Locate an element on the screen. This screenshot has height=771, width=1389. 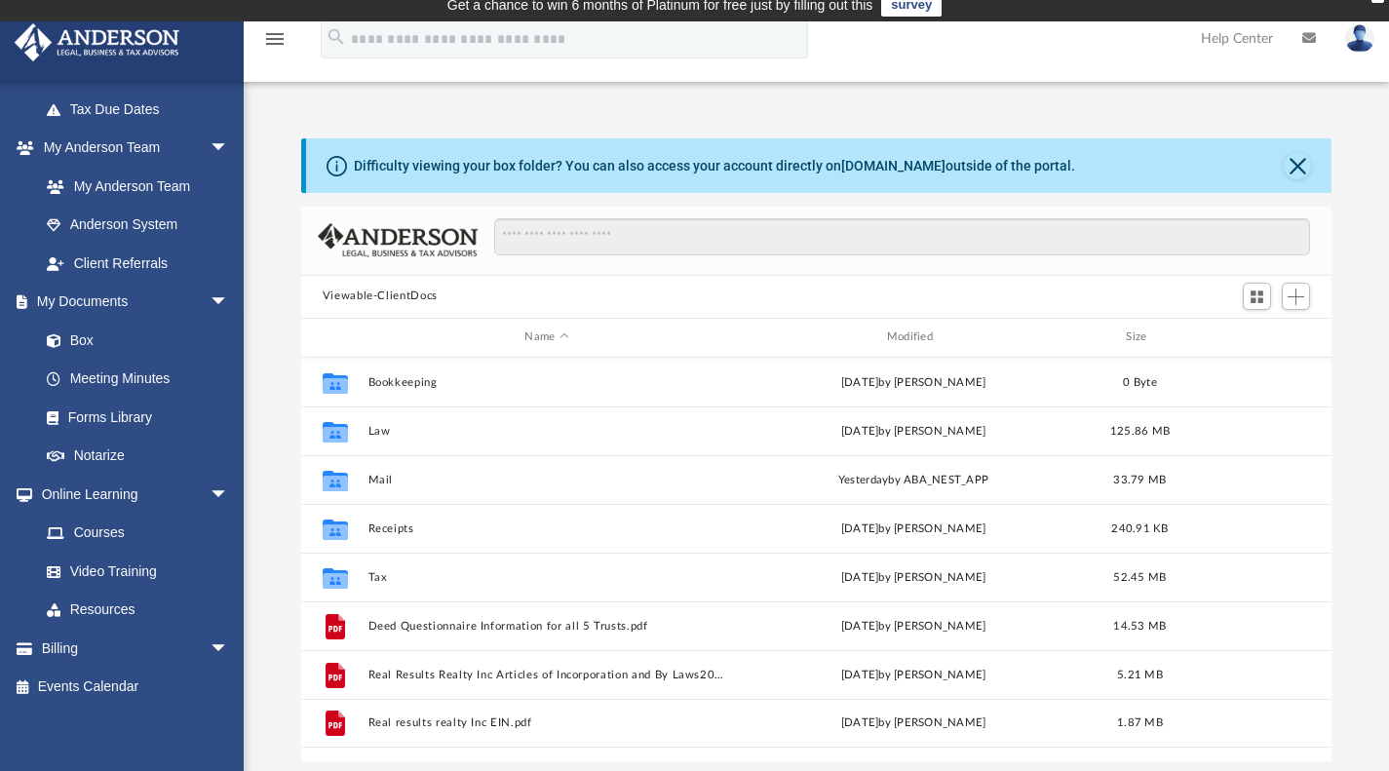
a: My Anderson Team is located at coordinates (133, 186).